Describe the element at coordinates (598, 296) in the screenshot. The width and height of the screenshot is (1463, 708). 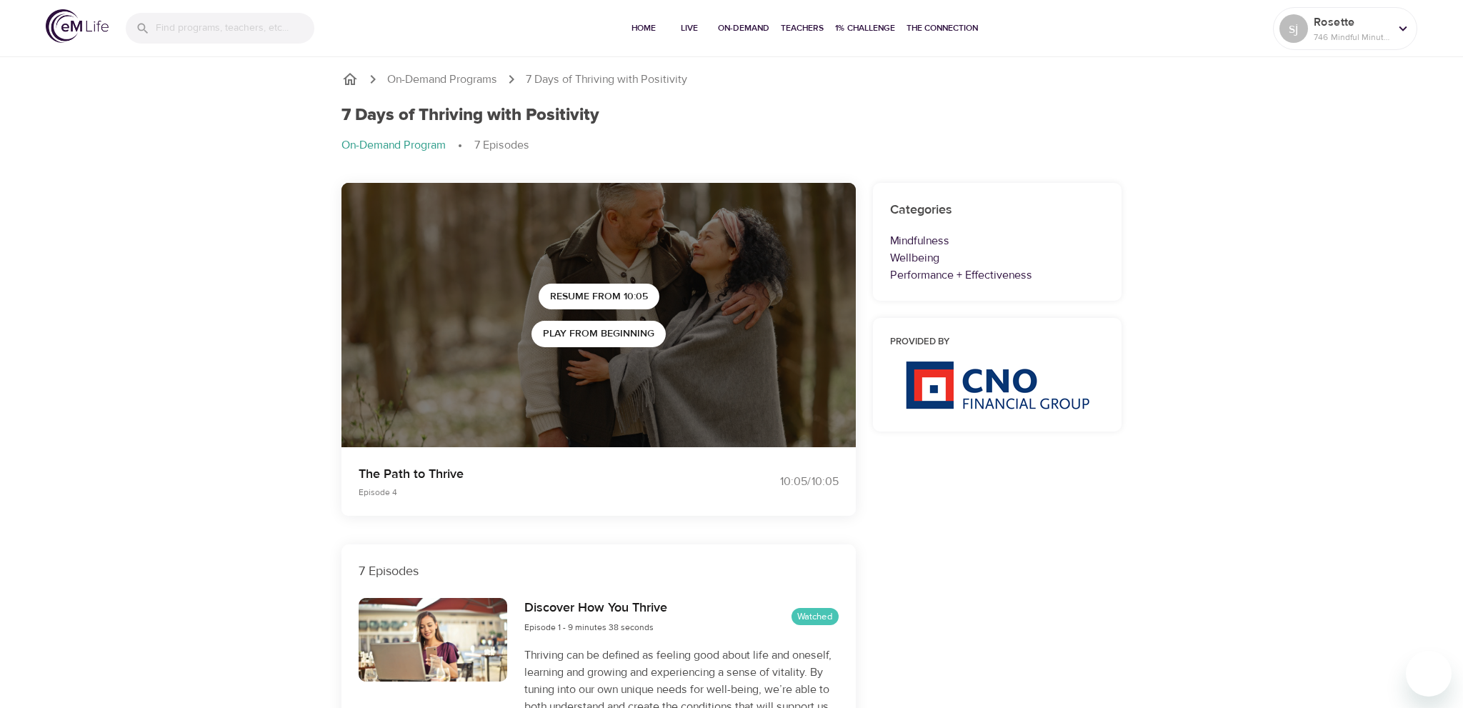
I see `button: Resume from 10:05` at that location.